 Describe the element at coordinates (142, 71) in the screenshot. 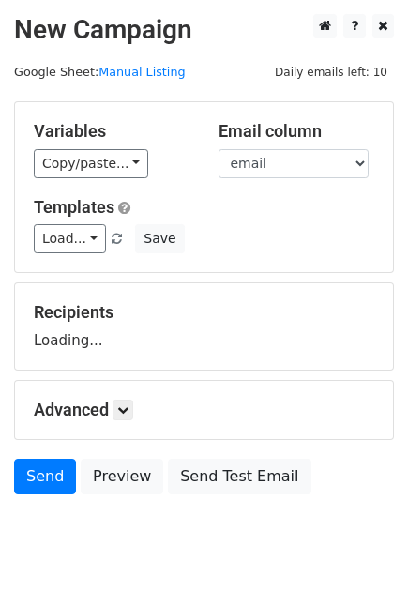

I see `a: Manual Listing` at that location.